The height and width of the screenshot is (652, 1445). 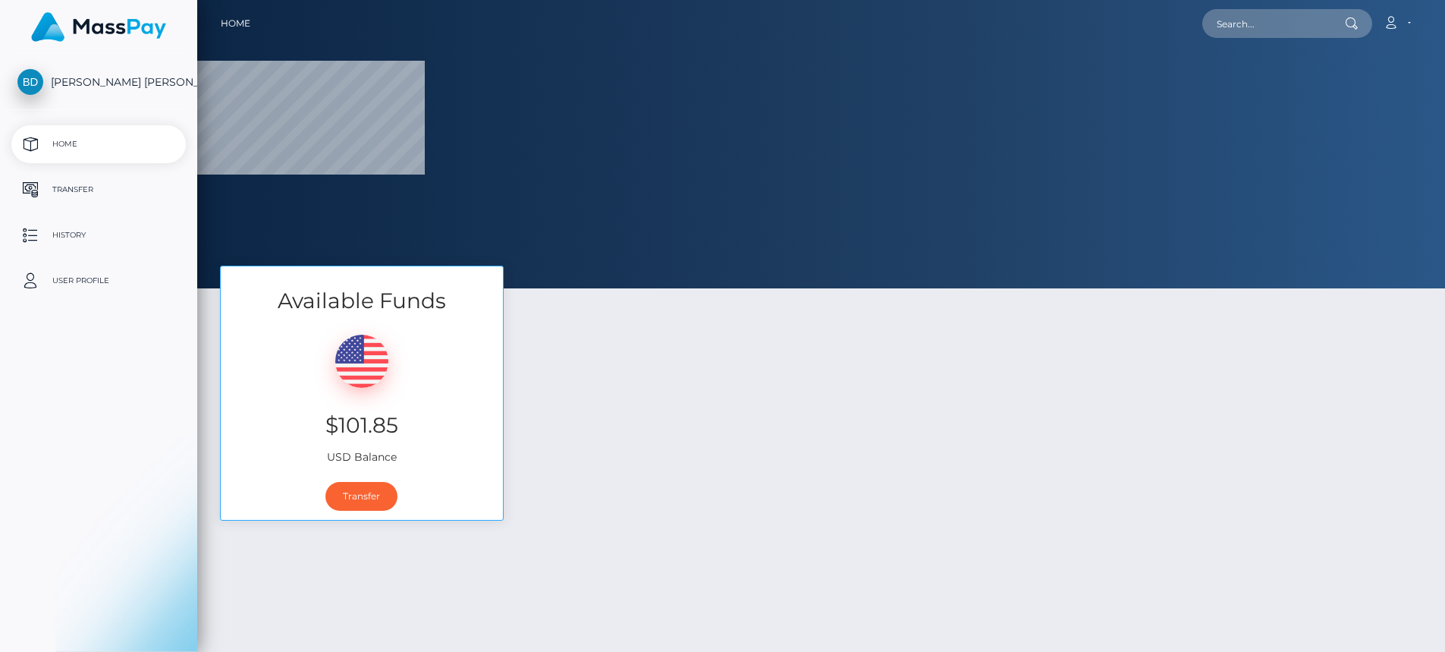 What do you see at coordinates (99, 190) in the screenshot?
I see `p: Transfer` at bounding box center [99, 190].